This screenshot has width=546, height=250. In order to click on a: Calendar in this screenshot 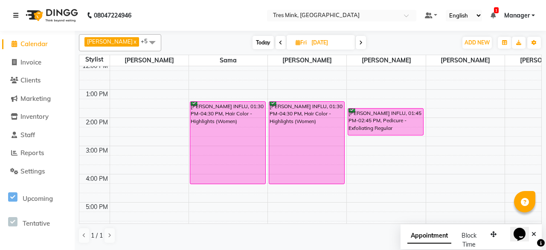, I will do `click(37, 44)`.